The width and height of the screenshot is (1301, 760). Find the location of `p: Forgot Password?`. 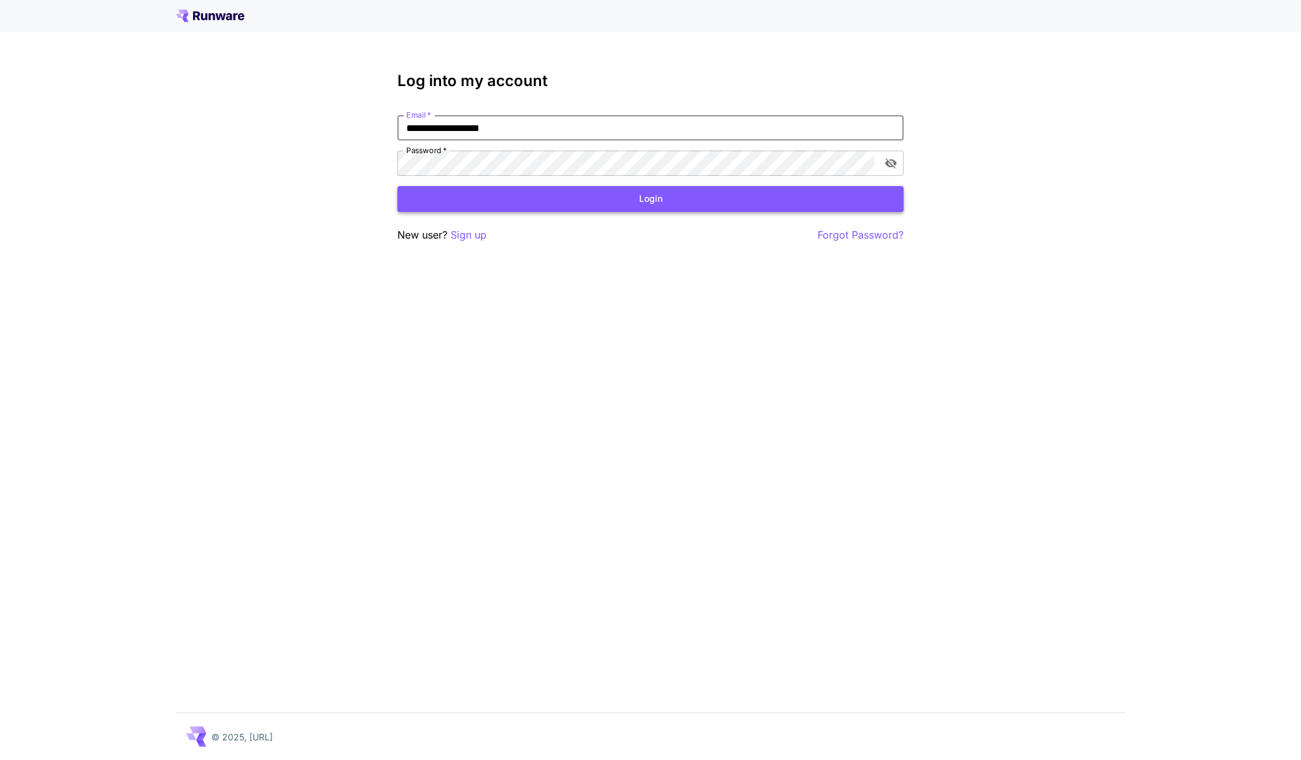

p: Forgot Password? is located at coordinates (861, 235).